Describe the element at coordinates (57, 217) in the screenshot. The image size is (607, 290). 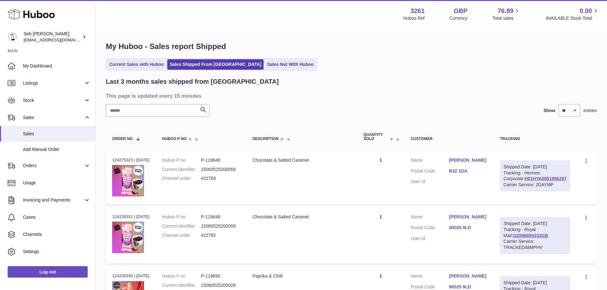
I see `span: Cases` at that location.